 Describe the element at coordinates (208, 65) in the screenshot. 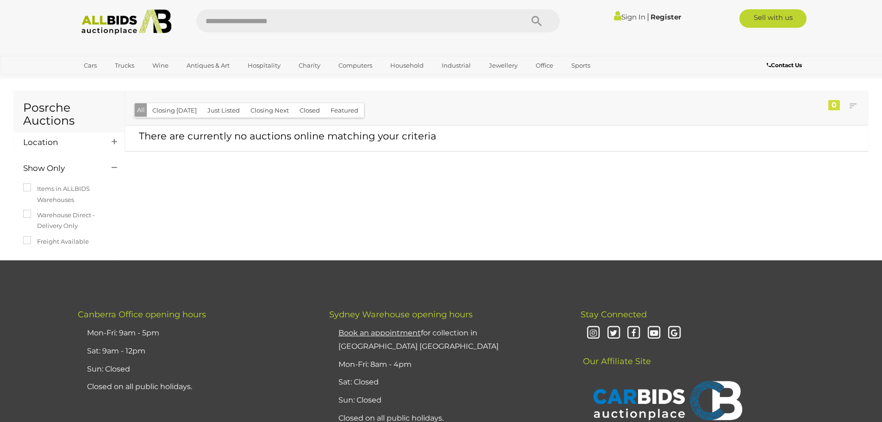

I see `a: Antiques & Art` at that location.